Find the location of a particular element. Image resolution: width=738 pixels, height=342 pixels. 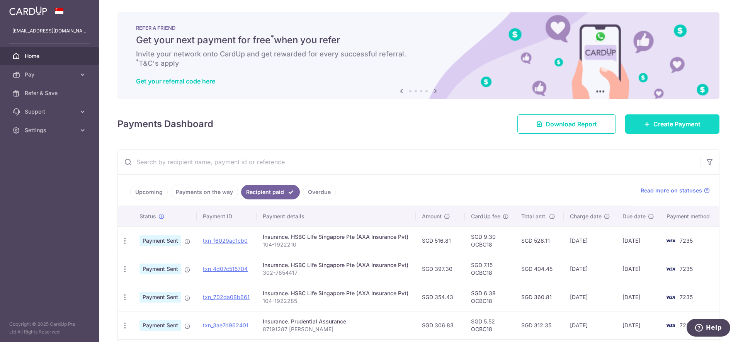

span: Download Report is located at coordinates (571, 124).